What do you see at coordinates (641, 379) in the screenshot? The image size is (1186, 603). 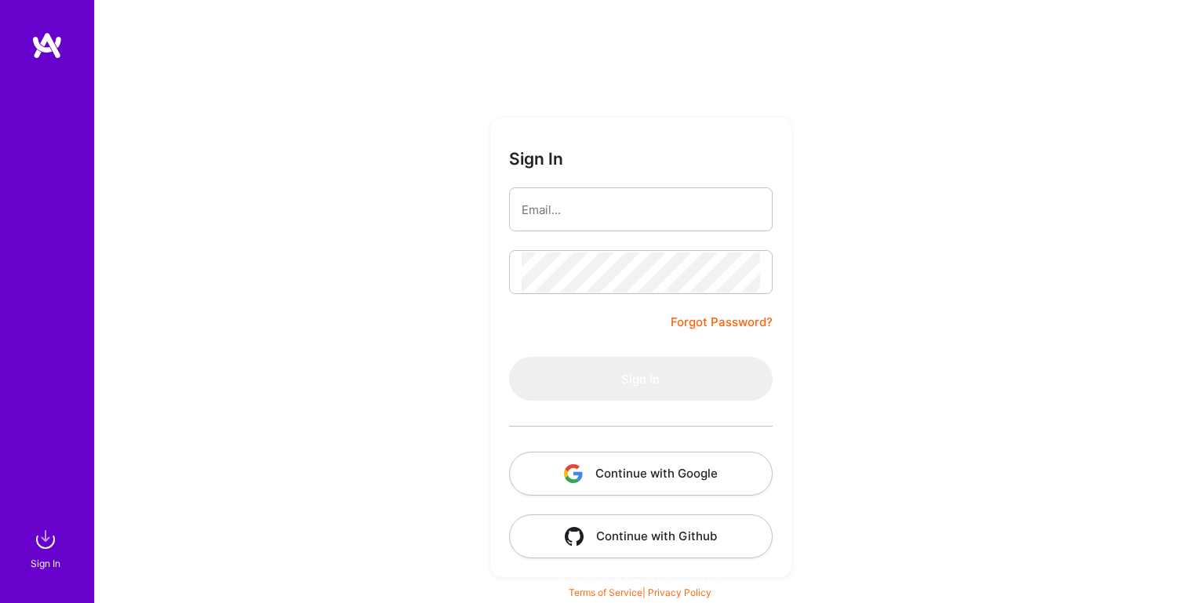 I see `button: Sign In` at bounding box center [641, 379].